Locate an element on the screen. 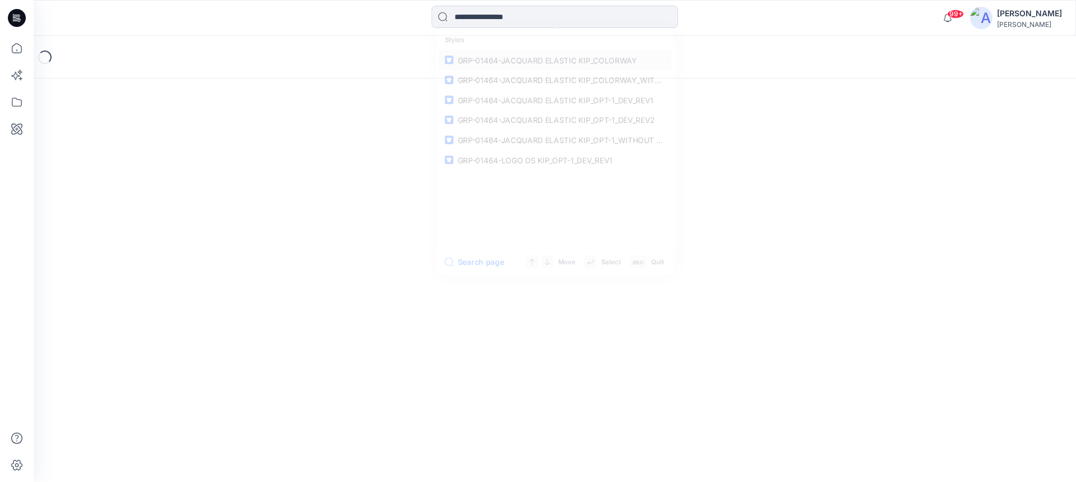 This screenshot has width=1076, height=482. span: GRP-01464-JACQUARD ELASTIC KIP_COLORWAY_WITHOUT AVATAR is located at coordinates (583, 80).